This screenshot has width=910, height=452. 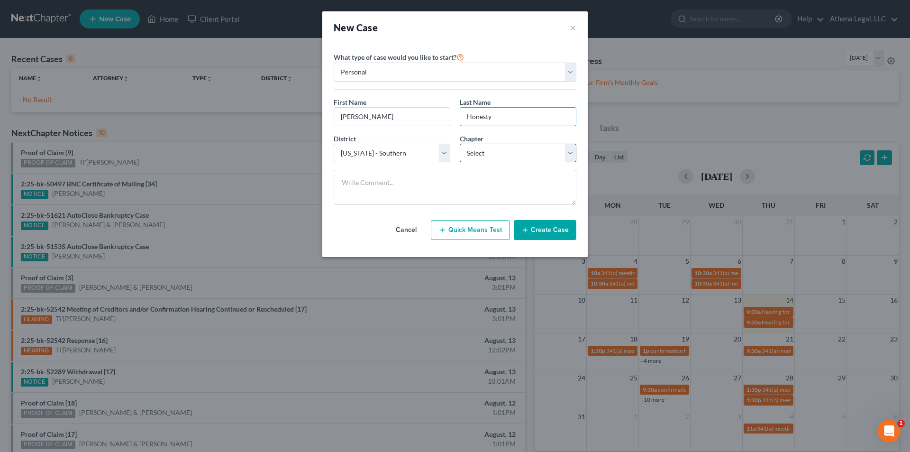 What do you see at coordinates (392, 117) in the screenshot?
I see `input: Enter First Name` at bounding box center [392, 117].